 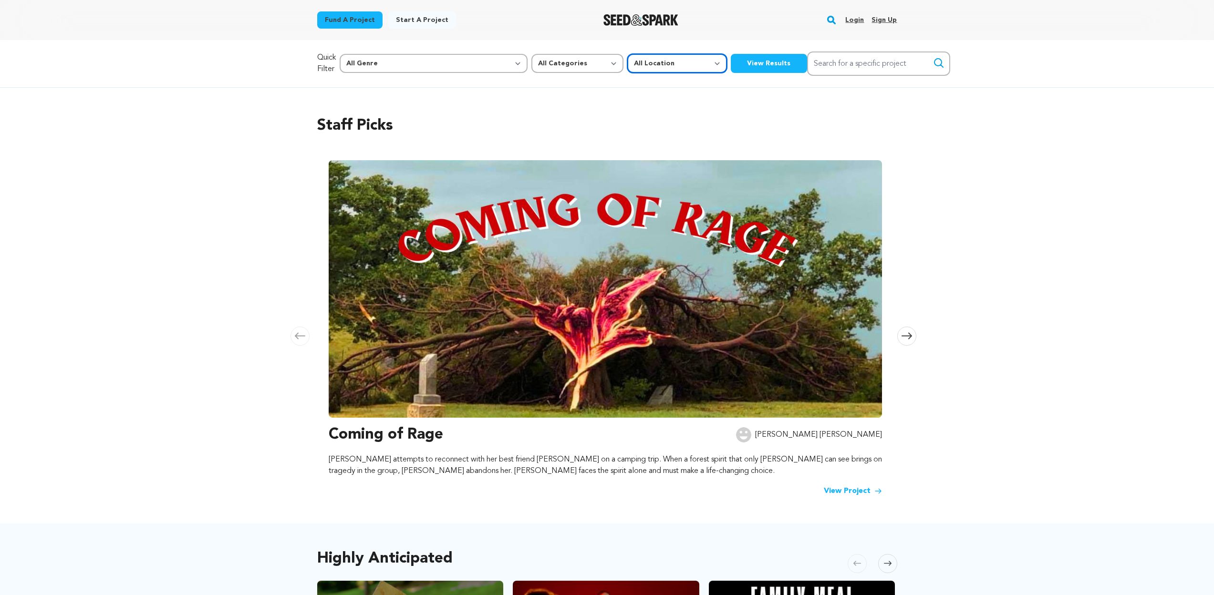 I want to click on button: View Results, so click(x=769, y=63).